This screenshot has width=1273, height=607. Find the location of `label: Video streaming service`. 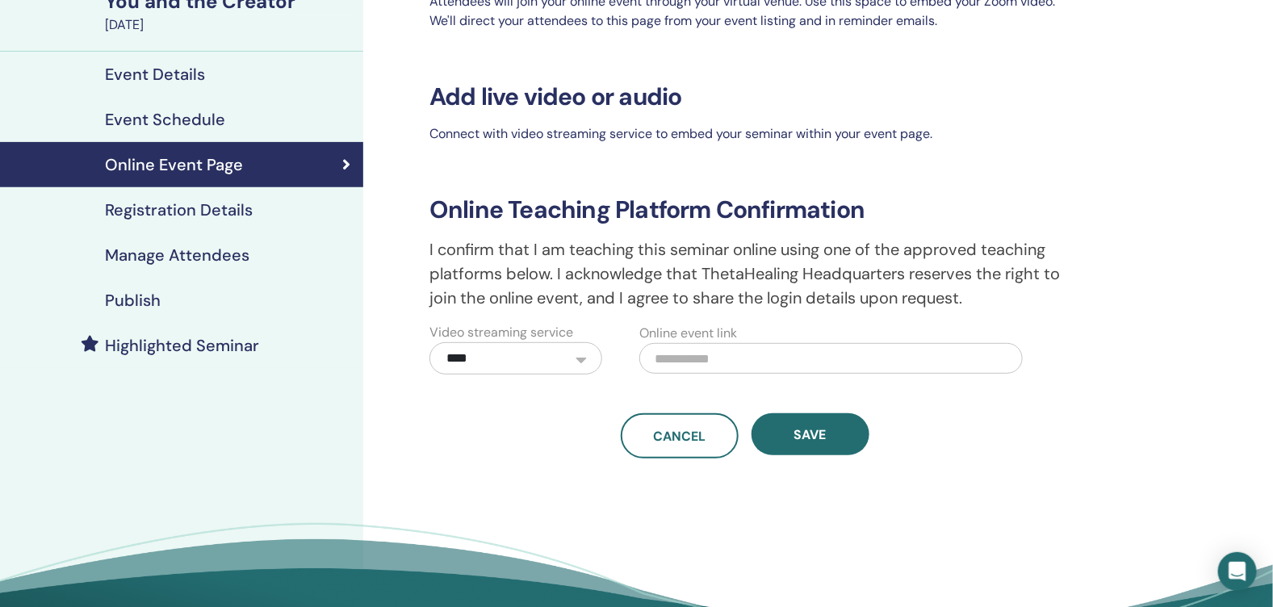

label: Video streaming service is located at coordinates (501, 333).